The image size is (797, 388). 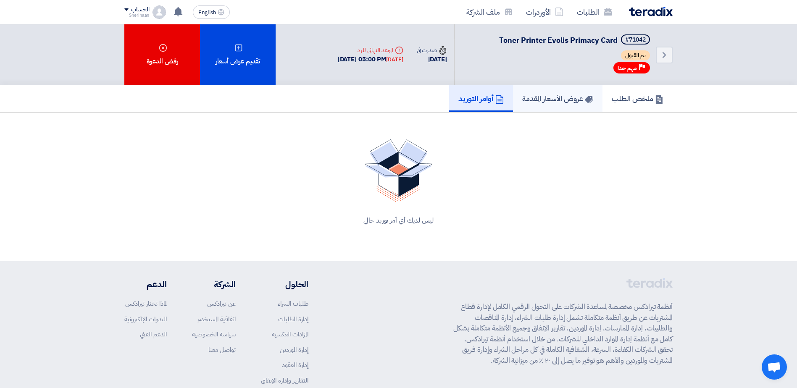 I want to click on span: مهم جدا, so click(x=627, y=68).